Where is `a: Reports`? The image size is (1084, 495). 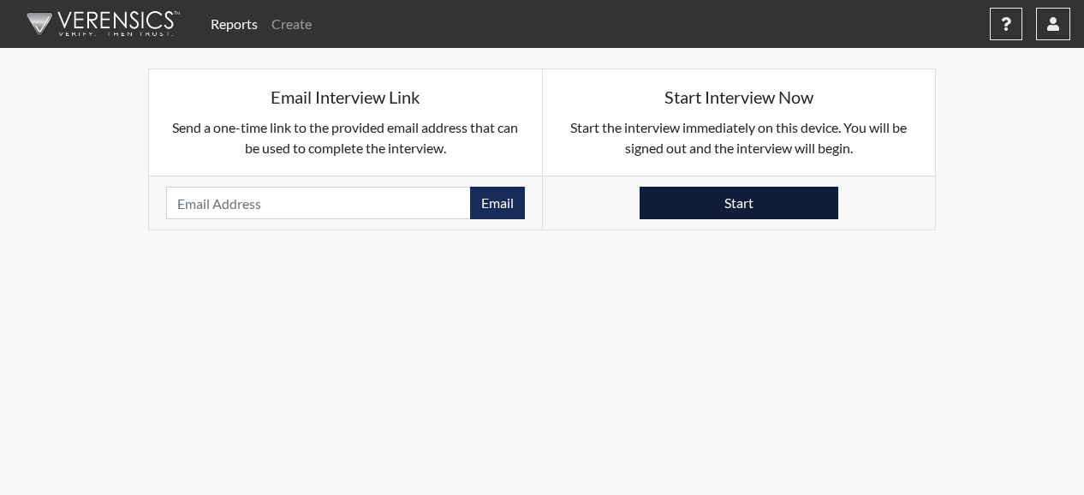 a: Reports is located at coordinates (234, 24).